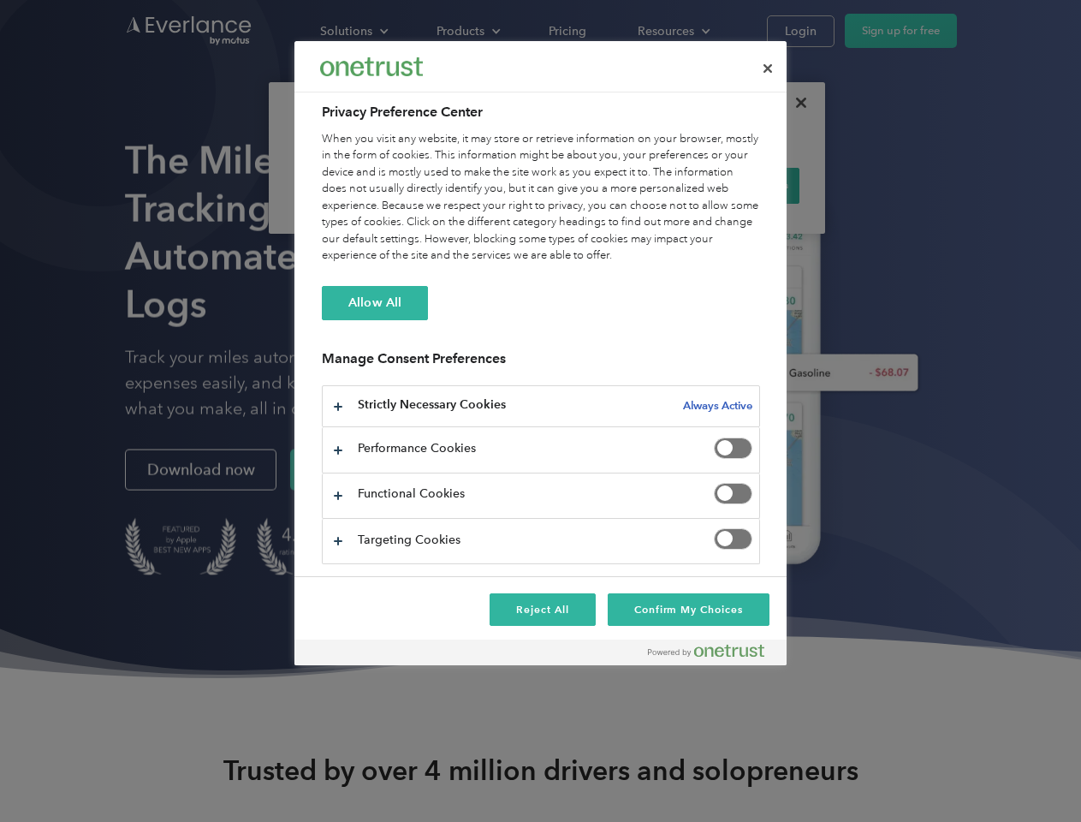 Image resolution: width=1081 pixels, height=822 pixels. I want to click on button: Reject All, so click(543, 609).